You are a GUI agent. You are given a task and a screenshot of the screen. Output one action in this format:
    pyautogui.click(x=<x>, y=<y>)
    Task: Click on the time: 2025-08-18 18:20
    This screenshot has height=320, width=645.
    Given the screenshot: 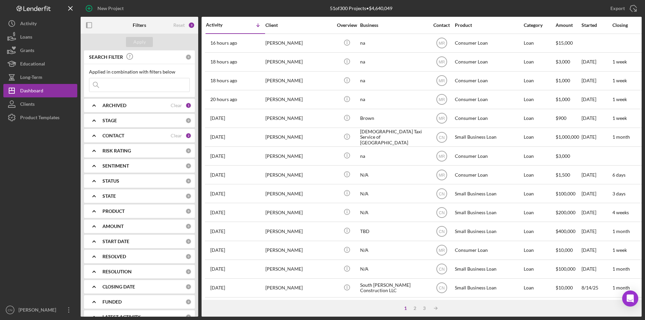 What is the action you would take?
    pyautogui.click(x=218, y=156)
    